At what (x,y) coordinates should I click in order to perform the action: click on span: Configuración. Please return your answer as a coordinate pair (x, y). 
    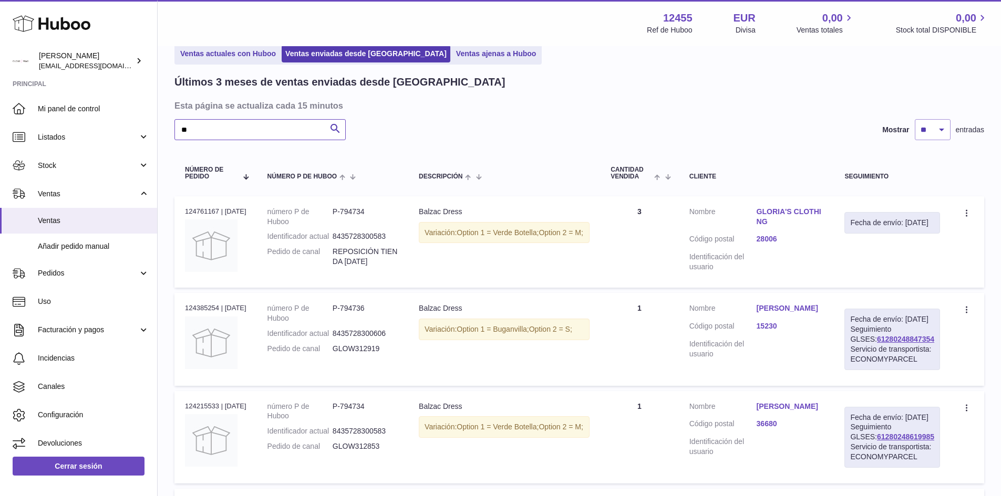
    Looking at the image, I should click on (94, 415).